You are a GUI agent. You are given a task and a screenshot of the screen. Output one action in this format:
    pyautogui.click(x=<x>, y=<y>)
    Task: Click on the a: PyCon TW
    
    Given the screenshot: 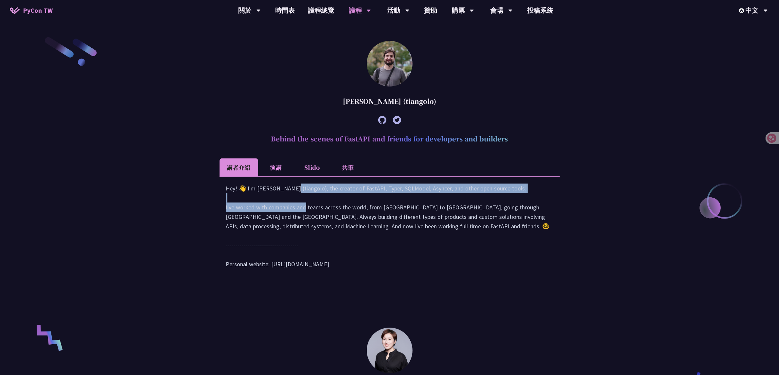 What is the action you would take?
    pyautogui.click(x=31, y=10)
    